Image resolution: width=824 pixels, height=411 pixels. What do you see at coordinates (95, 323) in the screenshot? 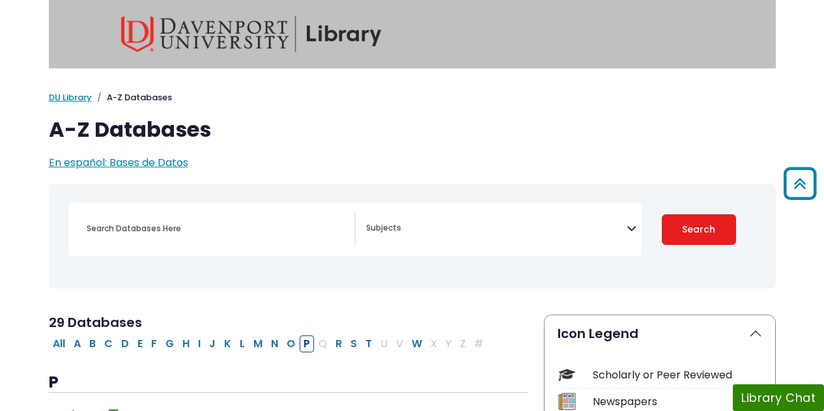
I see `span: 29 Databases` at bounding box center [95, 323].